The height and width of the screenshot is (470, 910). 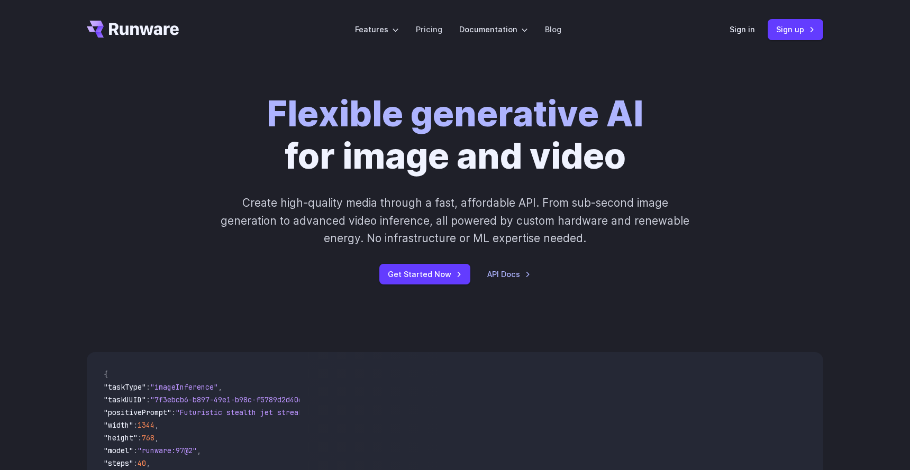 I want to click on span: "Futuristic stealth jet streaking through a neon-lit cityscape with glowing purple exhaust", so click(x=368, y=413).